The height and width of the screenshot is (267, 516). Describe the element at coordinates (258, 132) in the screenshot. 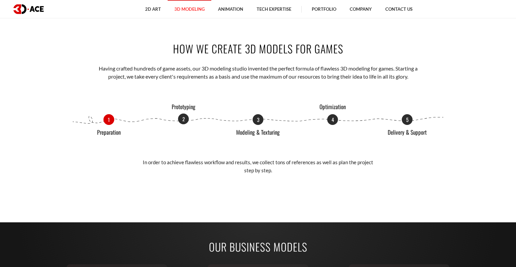

I see `p: Modeling & Texturing` at that location.